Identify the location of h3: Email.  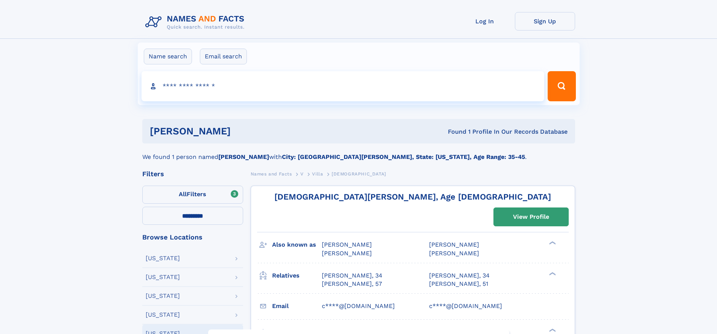
(297, 306).